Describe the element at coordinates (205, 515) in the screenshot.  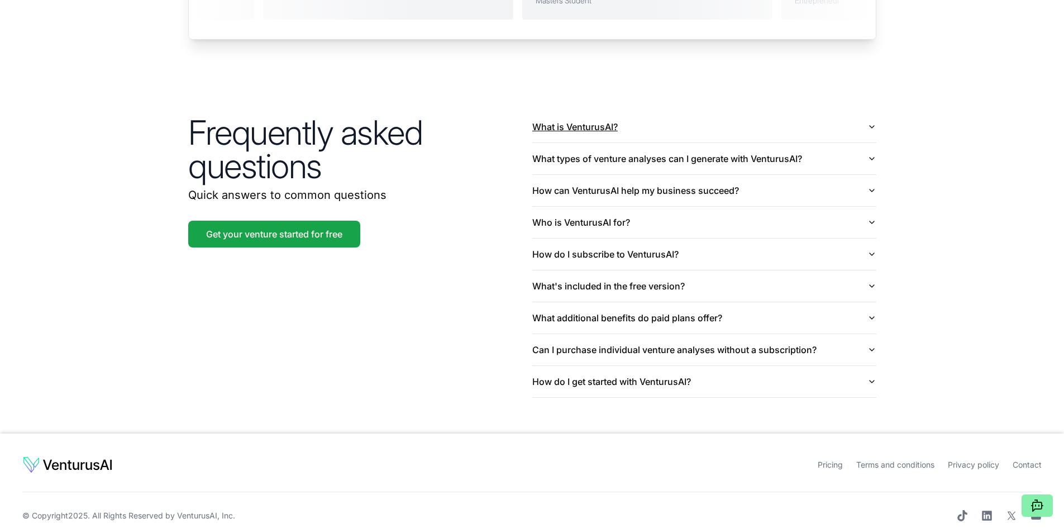
I see `a: VenturusAI, Inc` at that location.